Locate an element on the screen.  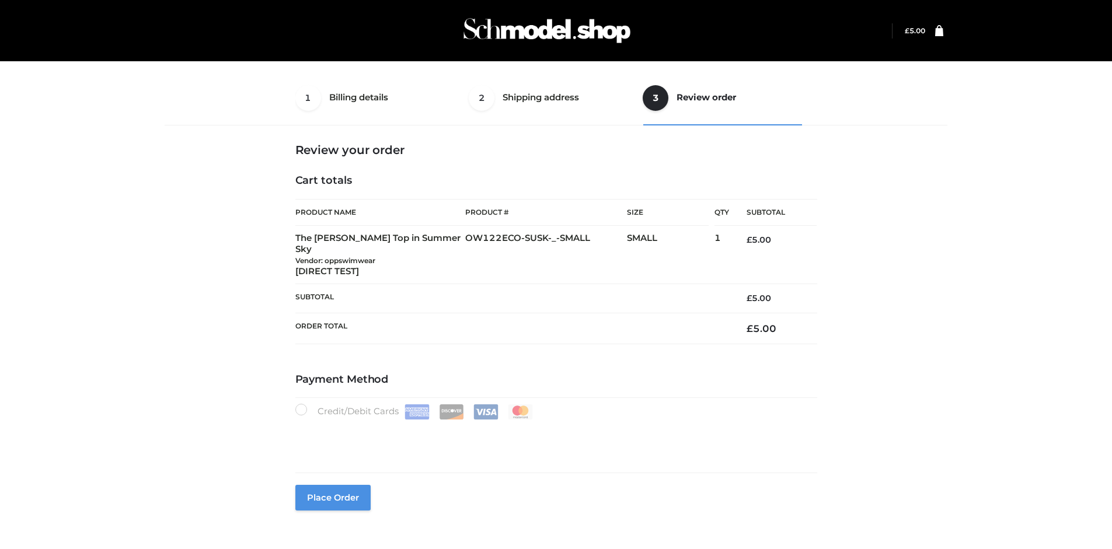
a: £5.00 is located at coordinates (914, 30).